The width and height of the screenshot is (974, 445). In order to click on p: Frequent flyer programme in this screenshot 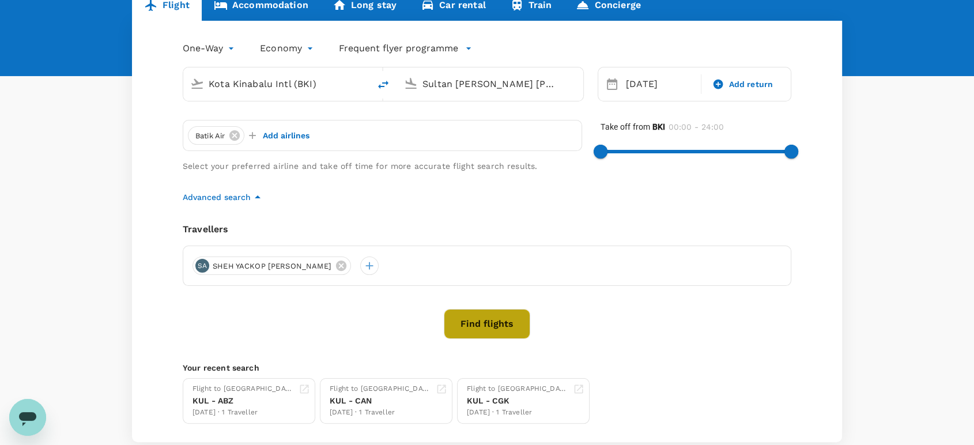, I will do `click(398, 48)`.